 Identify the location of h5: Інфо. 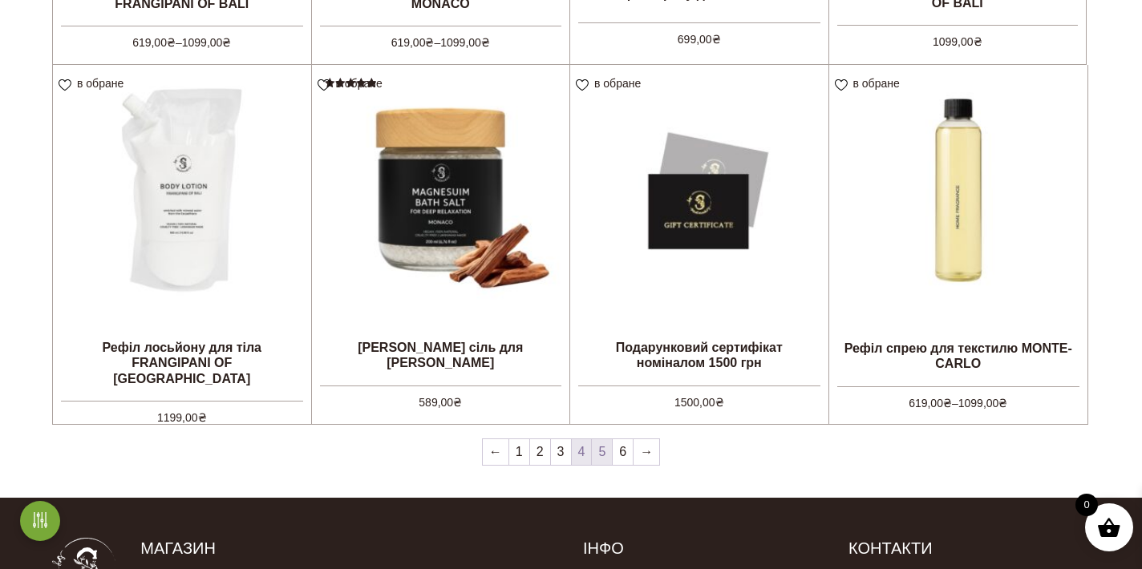
(703, 549).